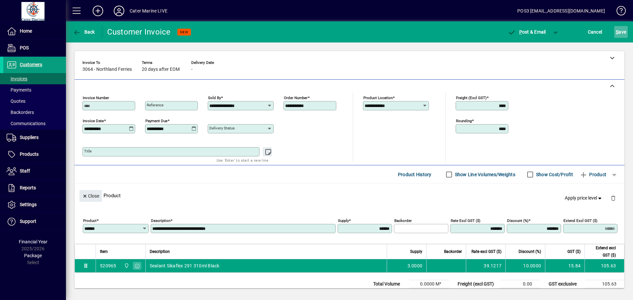 The height and width of the screenshot is (300, 633). I want to click on app-page-header-button: Back, so click(84, 32).